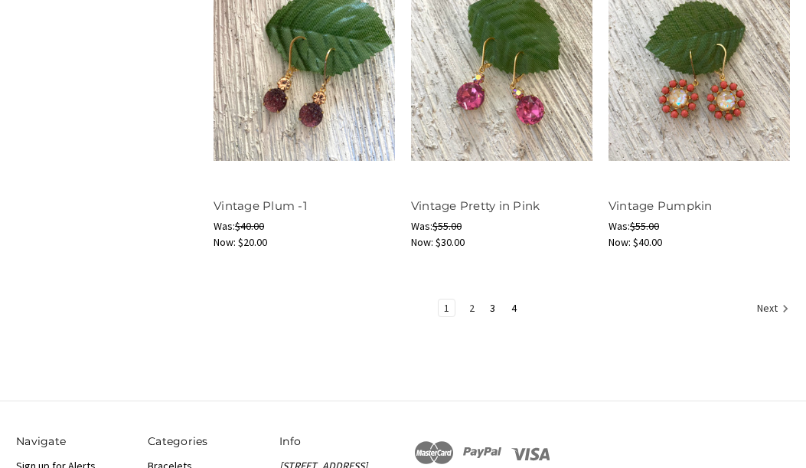 The image size is (806, 468). Describe the element at coordinates (660, 205) in the screenshot. I see `a: Vintage Pumpkin` at that location.